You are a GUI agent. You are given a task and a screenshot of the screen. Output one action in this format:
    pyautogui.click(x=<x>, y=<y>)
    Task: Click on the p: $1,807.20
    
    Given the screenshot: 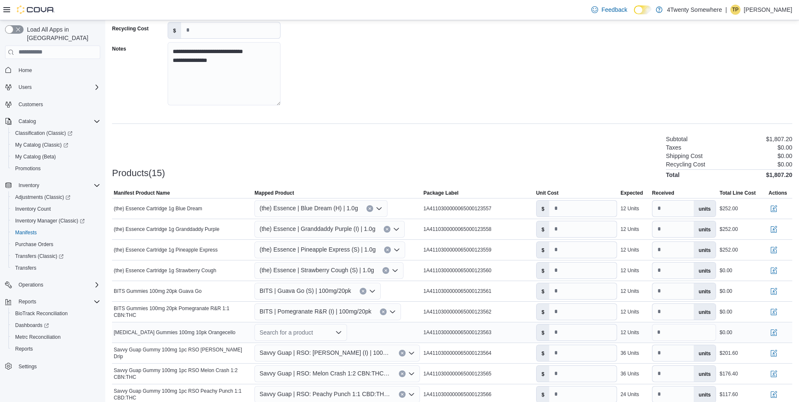 What is the action you would take?
    pyautogui.click(x=779, y=139)
    